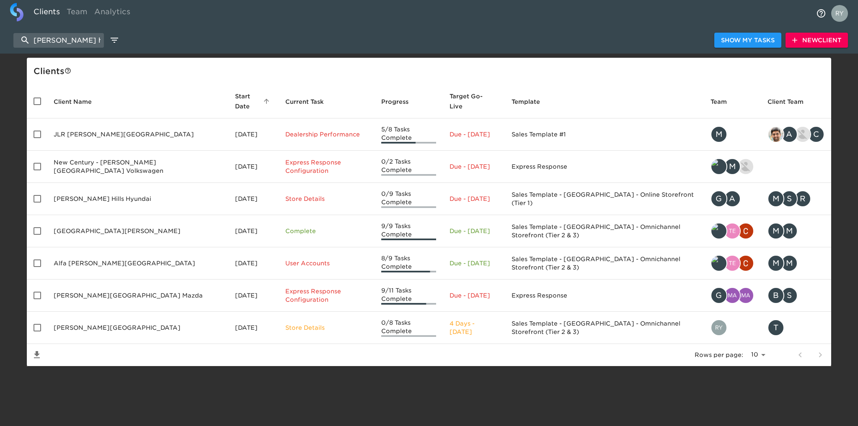 The width and height of the screenshot is (858, 426). What do you see at coordinates (796, 134) in the screenshot?
I see `div: sandeep@simplemnt.com, afarmer@socalpenske.com, nikko.foster@roadster.com, csommerville@socalpens...` at bounding box center [796, 134].